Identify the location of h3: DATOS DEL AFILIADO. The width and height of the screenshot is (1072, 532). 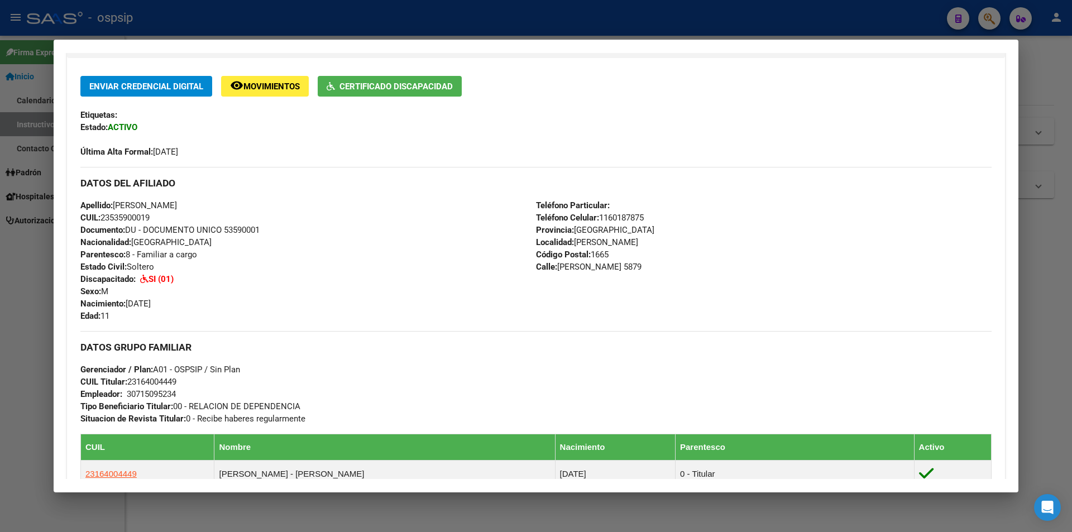
(536, 183).